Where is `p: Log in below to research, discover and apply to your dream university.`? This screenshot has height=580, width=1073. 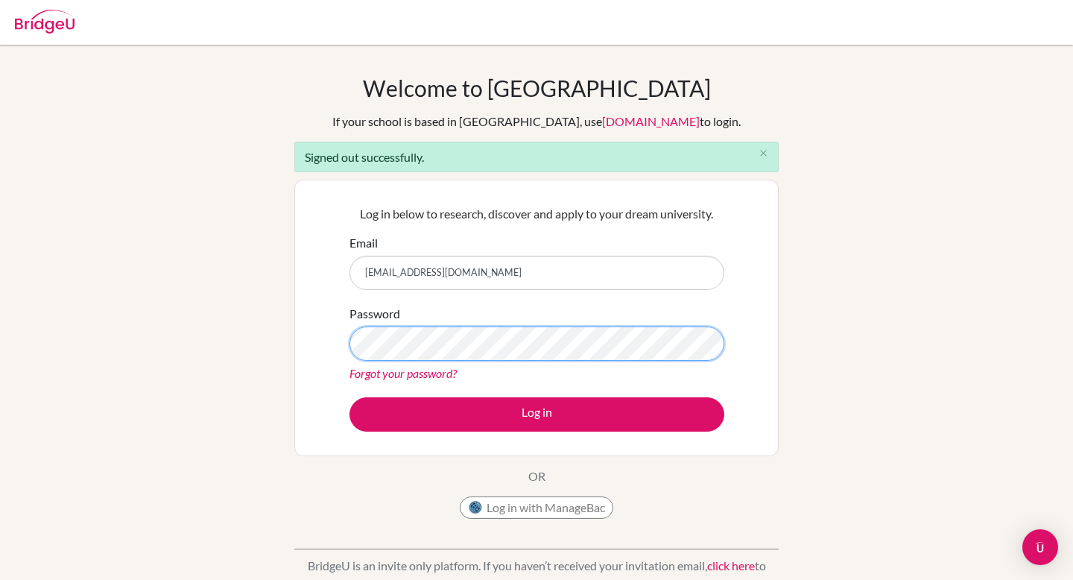
p: Log in below to research, discover and apply to your dream university. is located at coordinates (537, 214).